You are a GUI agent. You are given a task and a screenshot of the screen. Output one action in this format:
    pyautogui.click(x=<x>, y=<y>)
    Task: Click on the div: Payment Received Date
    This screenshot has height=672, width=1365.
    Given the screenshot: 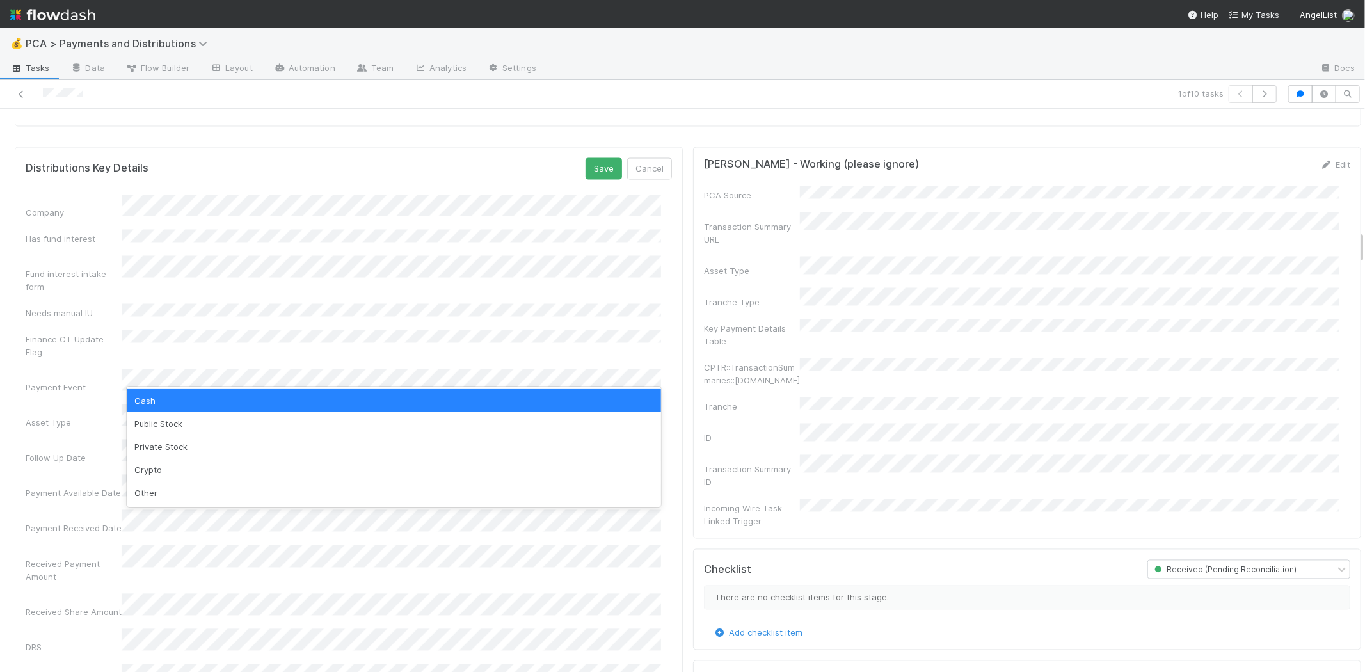 What is the action you would take?
    pyautogui.click(x=74, y=529)
    